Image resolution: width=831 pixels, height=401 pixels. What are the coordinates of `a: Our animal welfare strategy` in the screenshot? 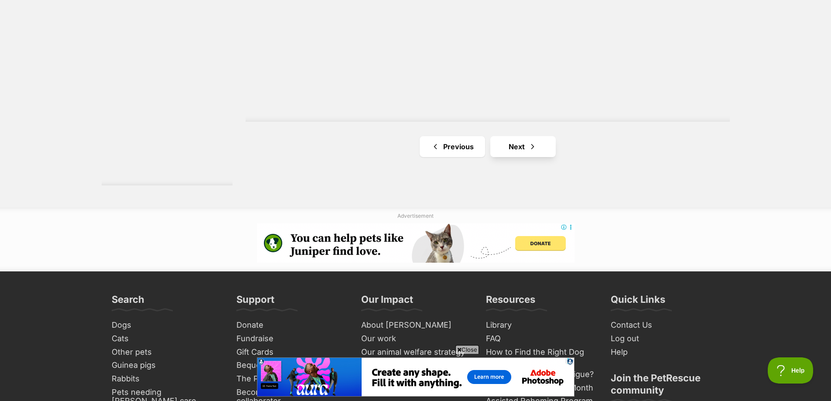 It's located at (416, 352).